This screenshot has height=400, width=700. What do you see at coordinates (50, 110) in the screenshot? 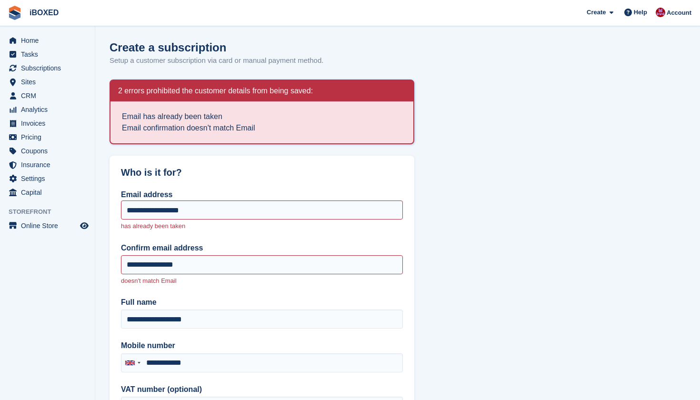
I see `span: Analytics` at bounding box center [50, 110].